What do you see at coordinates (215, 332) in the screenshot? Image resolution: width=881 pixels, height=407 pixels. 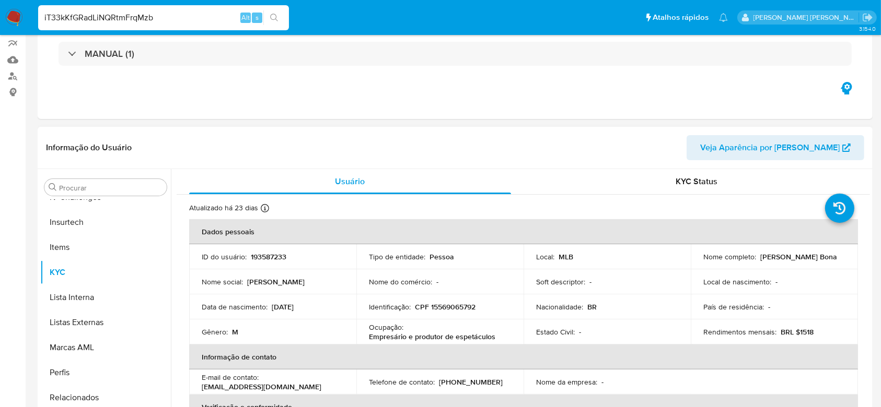 I see `p: Gênero :` at bounding box center [215, 332].